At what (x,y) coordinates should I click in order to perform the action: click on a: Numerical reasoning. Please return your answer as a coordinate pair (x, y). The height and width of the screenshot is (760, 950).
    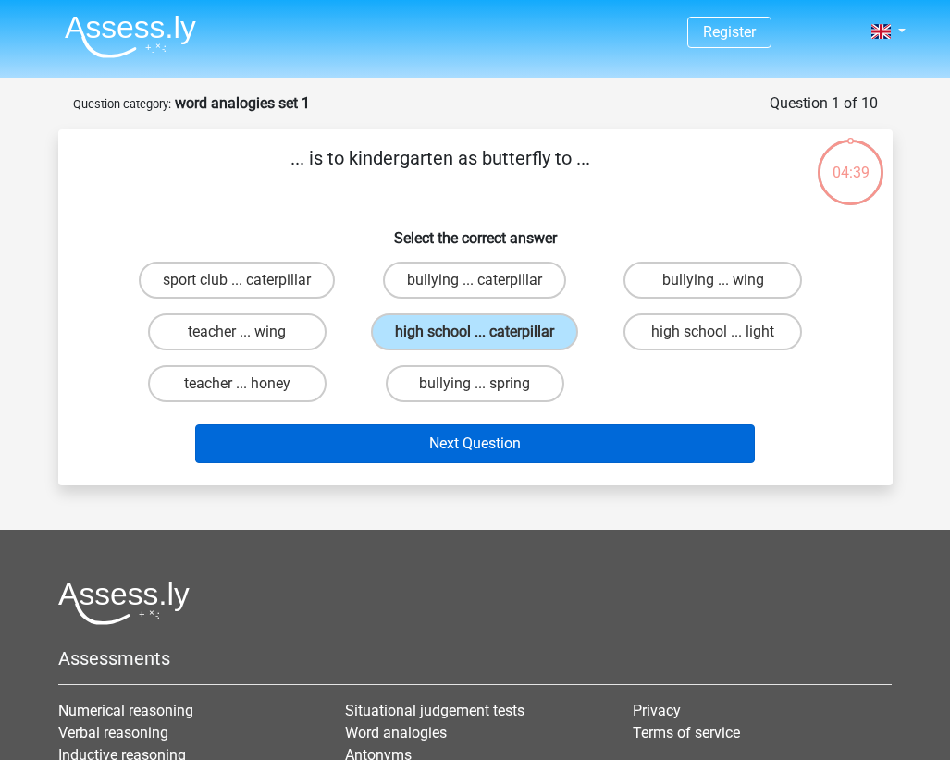
    Looking at the image, I should click on (126, 710).